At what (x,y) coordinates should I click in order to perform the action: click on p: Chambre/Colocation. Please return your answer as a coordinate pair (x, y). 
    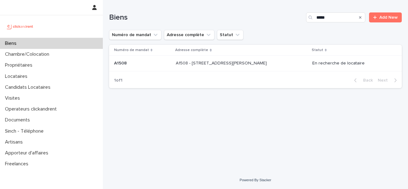
    Looking at the image, I should click on (28, 54).